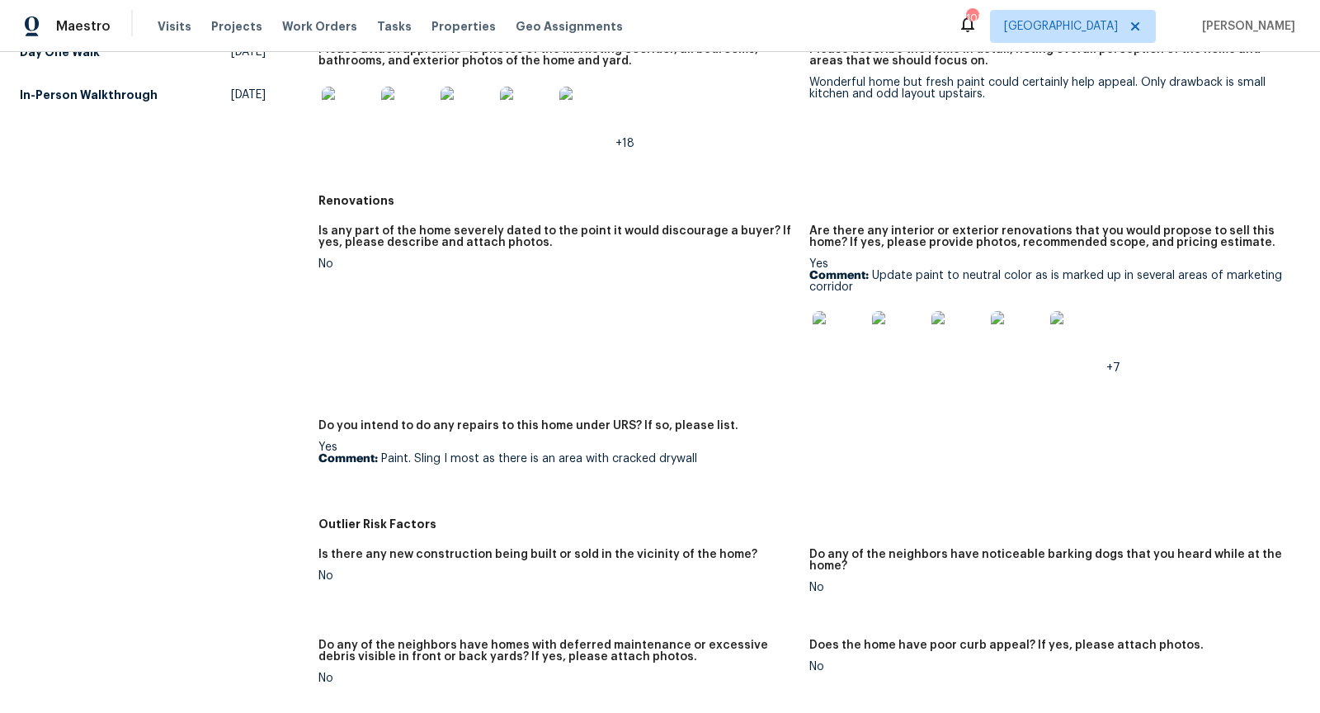 Image resolution: width=1320 pixels, height=713 pixels. What do you see at coordinates (972, 18) in the screenshot?
I see `div: 101` at bounding box center [972, 18].